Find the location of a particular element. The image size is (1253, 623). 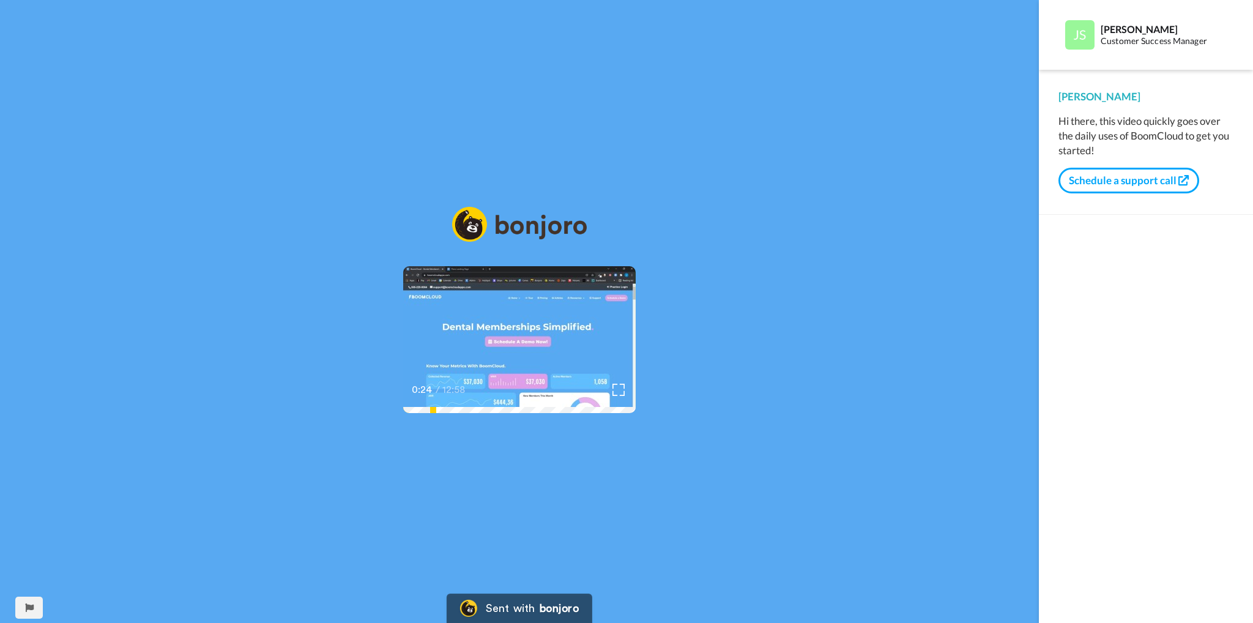

span: 0:24 is located at coordinates (422, 390).